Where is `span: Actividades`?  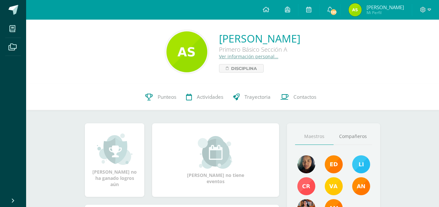 span: Actividades is located at coordinates (210, 97).